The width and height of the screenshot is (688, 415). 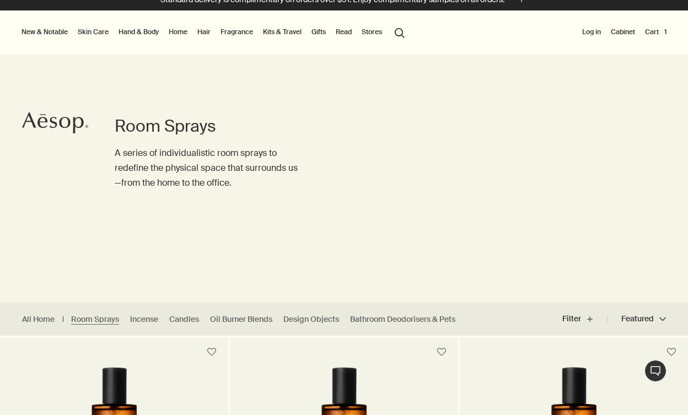 What do you see at coordinates (215, 33) in the screenshot?
I see `nav: primary` at bounding box center [215, 33].